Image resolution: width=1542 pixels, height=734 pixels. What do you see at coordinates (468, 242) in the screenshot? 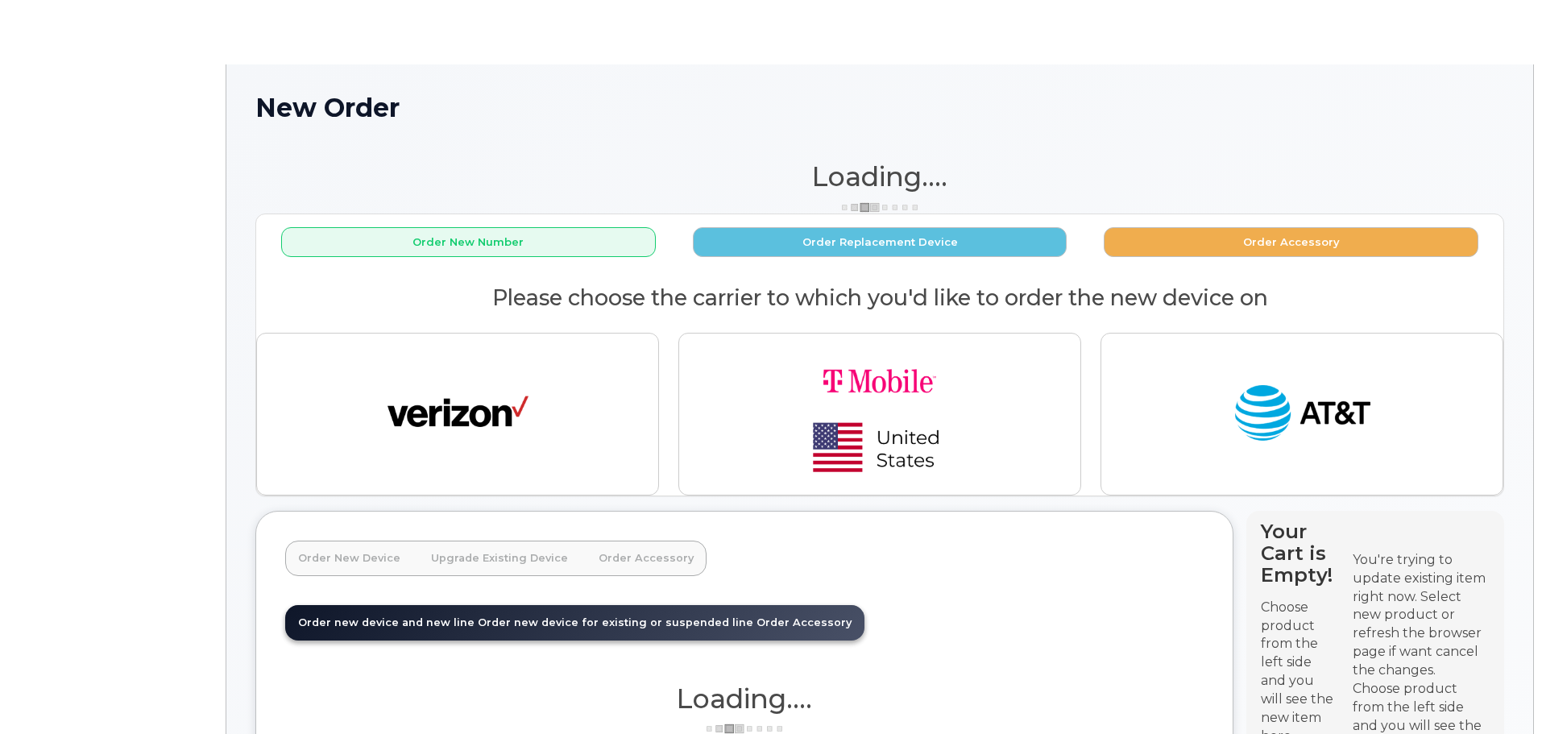
I see `button: Order New Number` at bounding box center [468, 242].